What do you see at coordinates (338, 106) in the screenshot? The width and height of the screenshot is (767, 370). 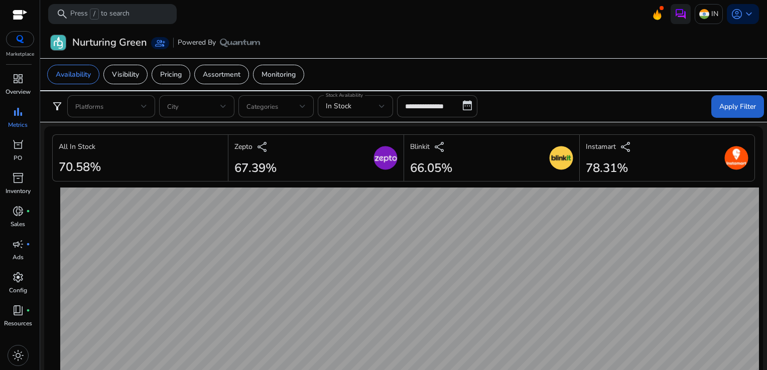 I see `span: In Stock` at bounding box center [338, 106].